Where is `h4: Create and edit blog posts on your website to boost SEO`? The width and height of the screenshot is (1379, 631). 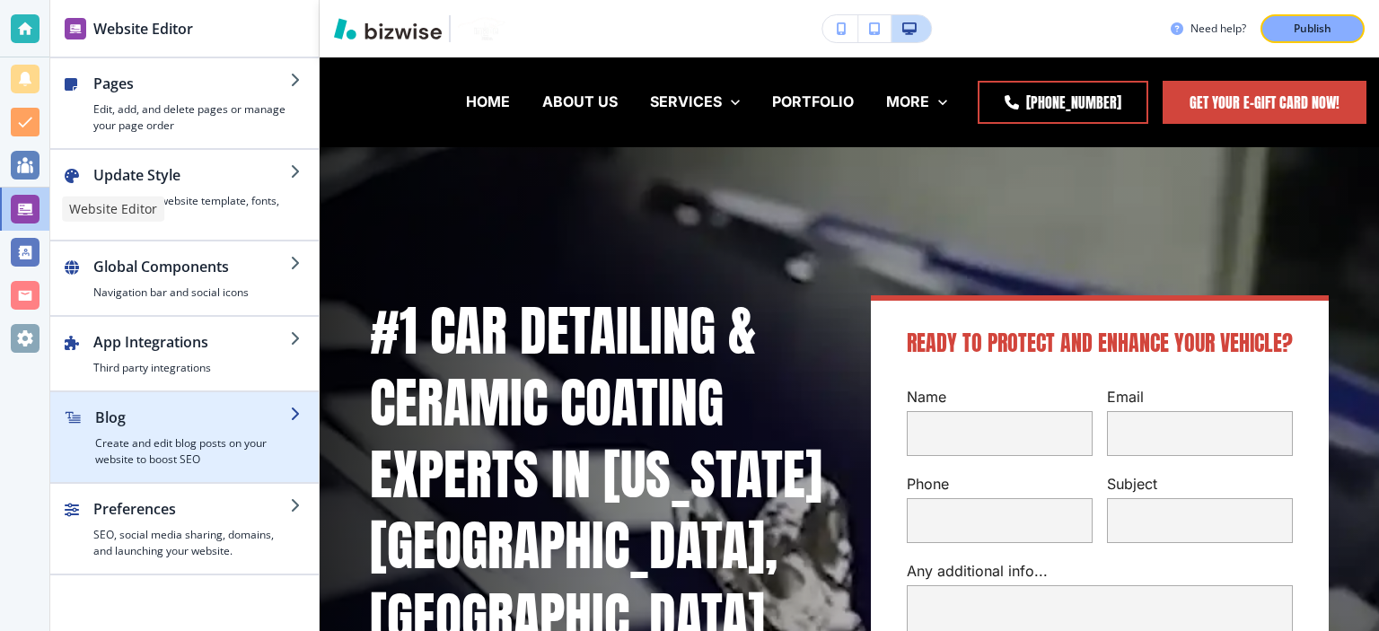 h4: Create and edit blog posts on your website to boost SEO is located at coordinates (192, 451).